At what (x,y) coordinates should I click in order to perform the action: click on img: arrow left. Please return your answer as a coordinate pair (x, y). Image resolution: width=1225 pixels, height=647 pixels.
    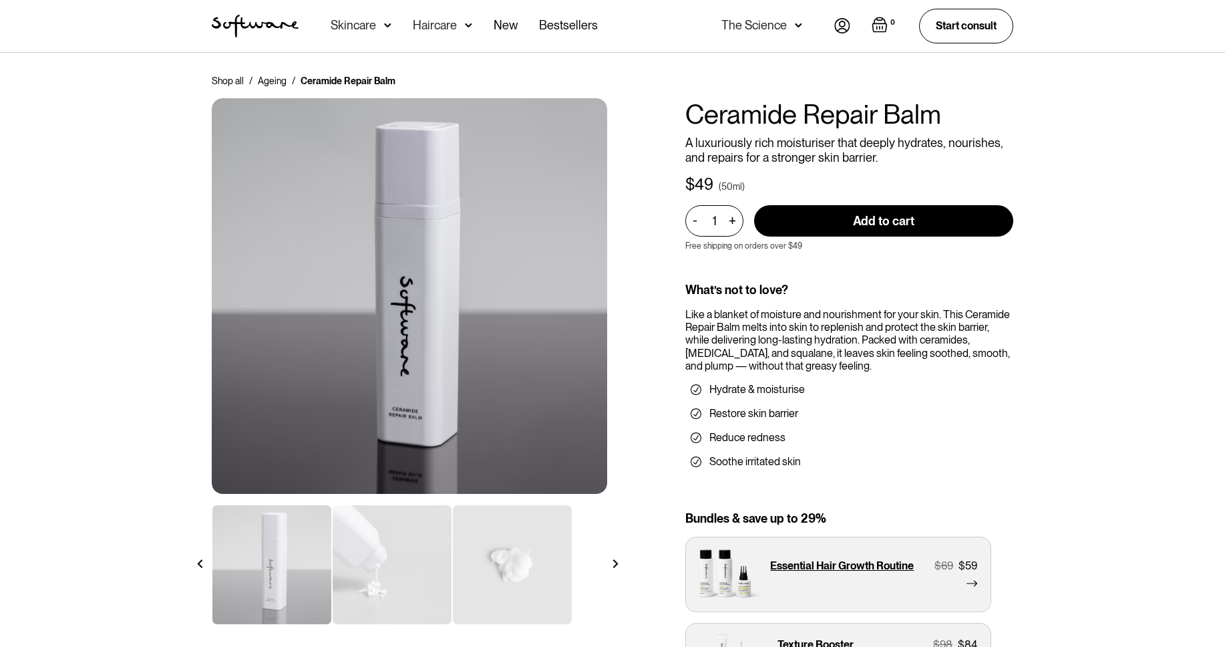
    Looking at the image, I should click on (200, 563).